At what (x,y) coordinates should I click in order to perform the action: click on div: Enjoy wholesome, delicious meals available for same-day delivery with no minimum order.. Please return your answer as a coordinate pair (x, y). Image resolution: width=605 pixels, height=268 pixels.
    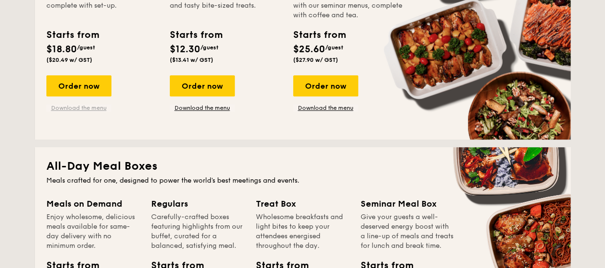
    Looking at the image, I should click on (93, 231).